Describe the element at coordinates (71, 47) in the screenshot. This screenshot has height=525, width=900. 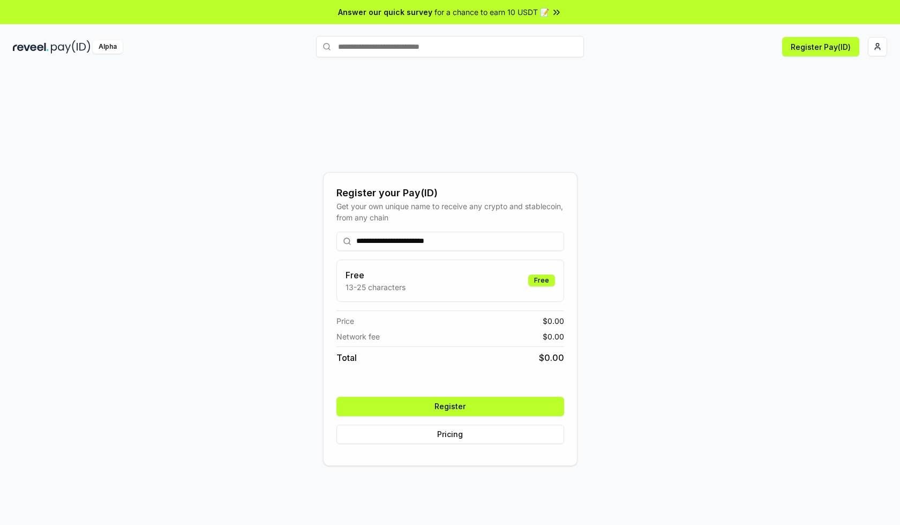
I see `img: pay_id` at that location.